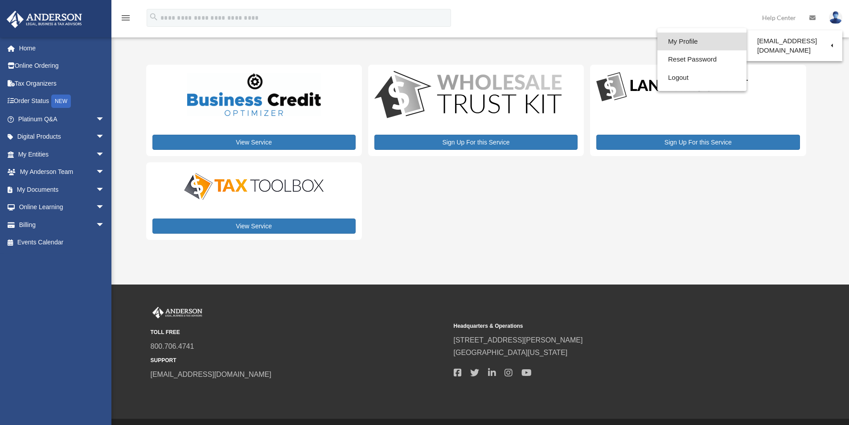 This screenshot has height=425, width=849. I want to click on a: My Entitiesarrow_drop_down, so click(62, 154).